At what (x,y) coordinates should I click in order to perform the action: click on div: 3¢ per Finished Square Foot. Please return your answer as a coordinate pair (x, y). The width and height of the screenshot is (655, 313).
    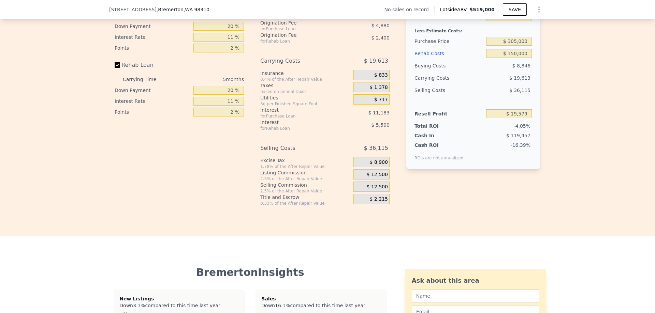
    Looking at the image, I should click on (305, 104).